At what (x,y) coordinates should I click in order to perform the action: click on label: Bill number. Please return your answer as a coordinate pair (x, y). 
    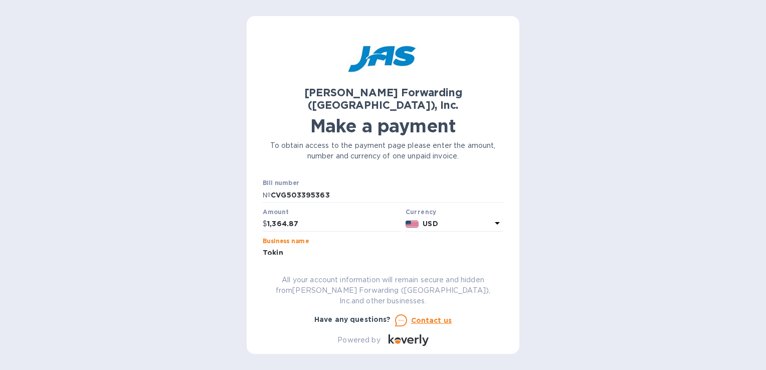
    Looking at the image, I should click on (281, 183).